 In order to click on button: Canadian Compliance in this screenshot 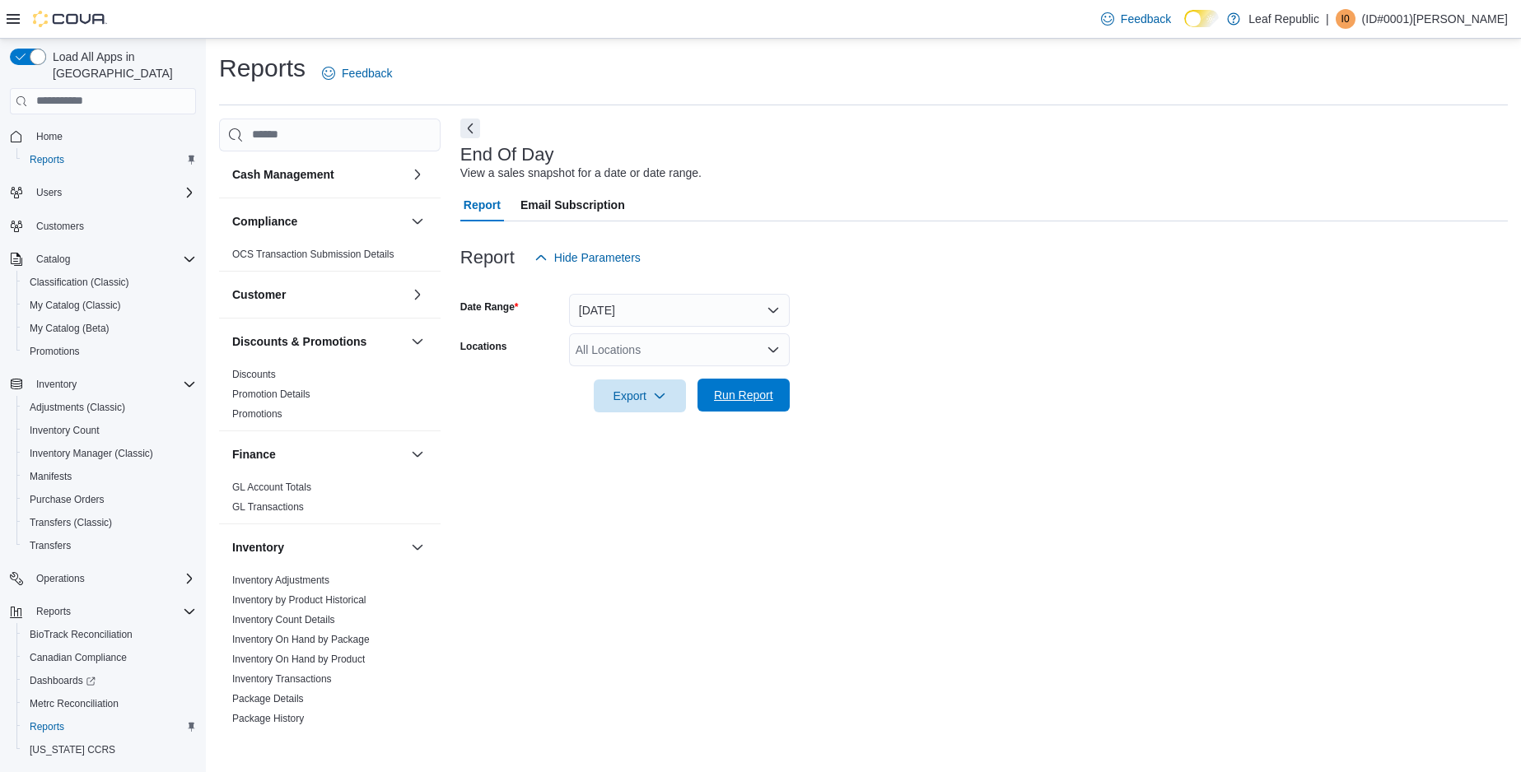, I will do `click(109, 658)`.